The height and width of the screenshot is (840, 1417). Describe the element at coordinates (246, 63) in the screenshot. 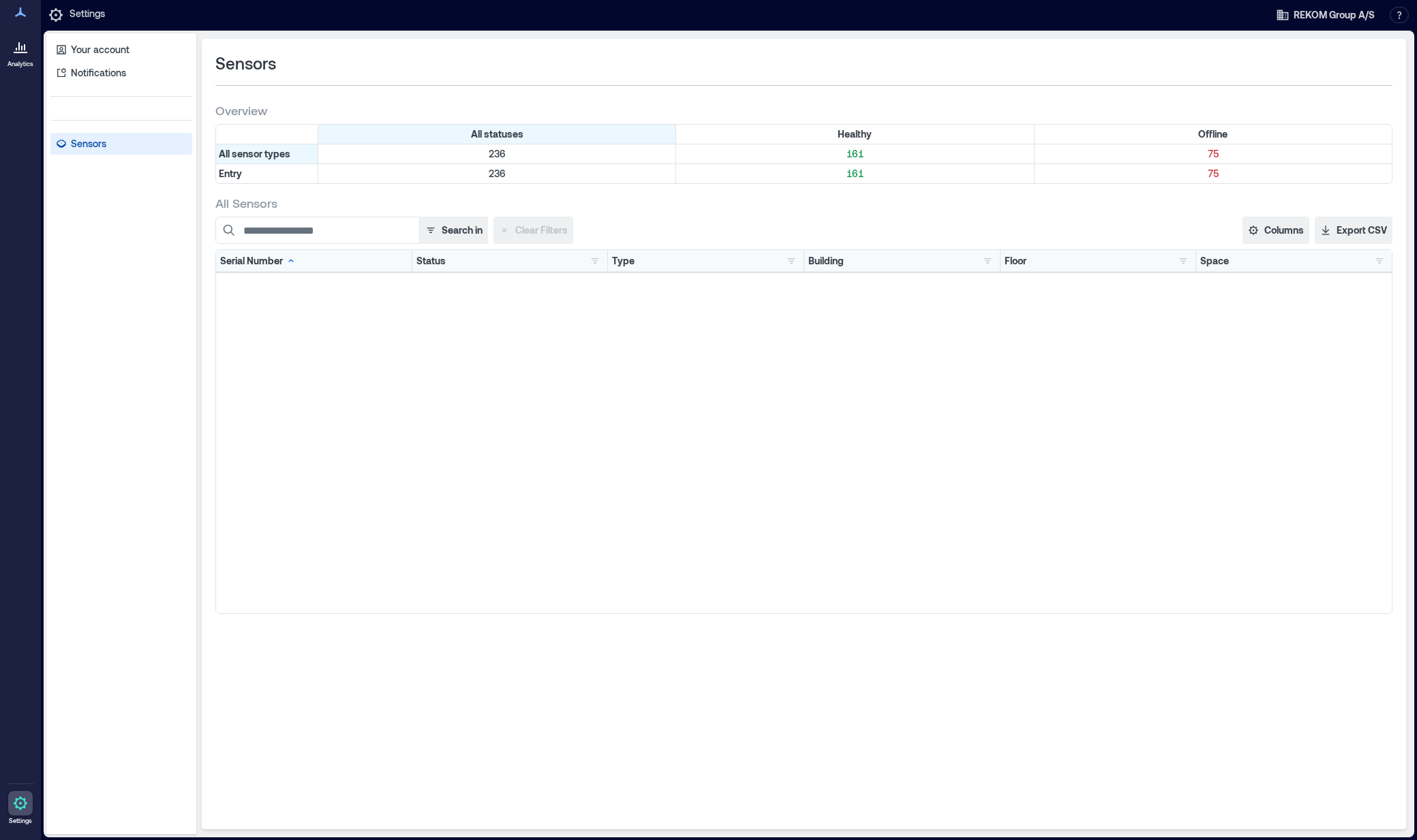

I see `span: Sensors` at that location.